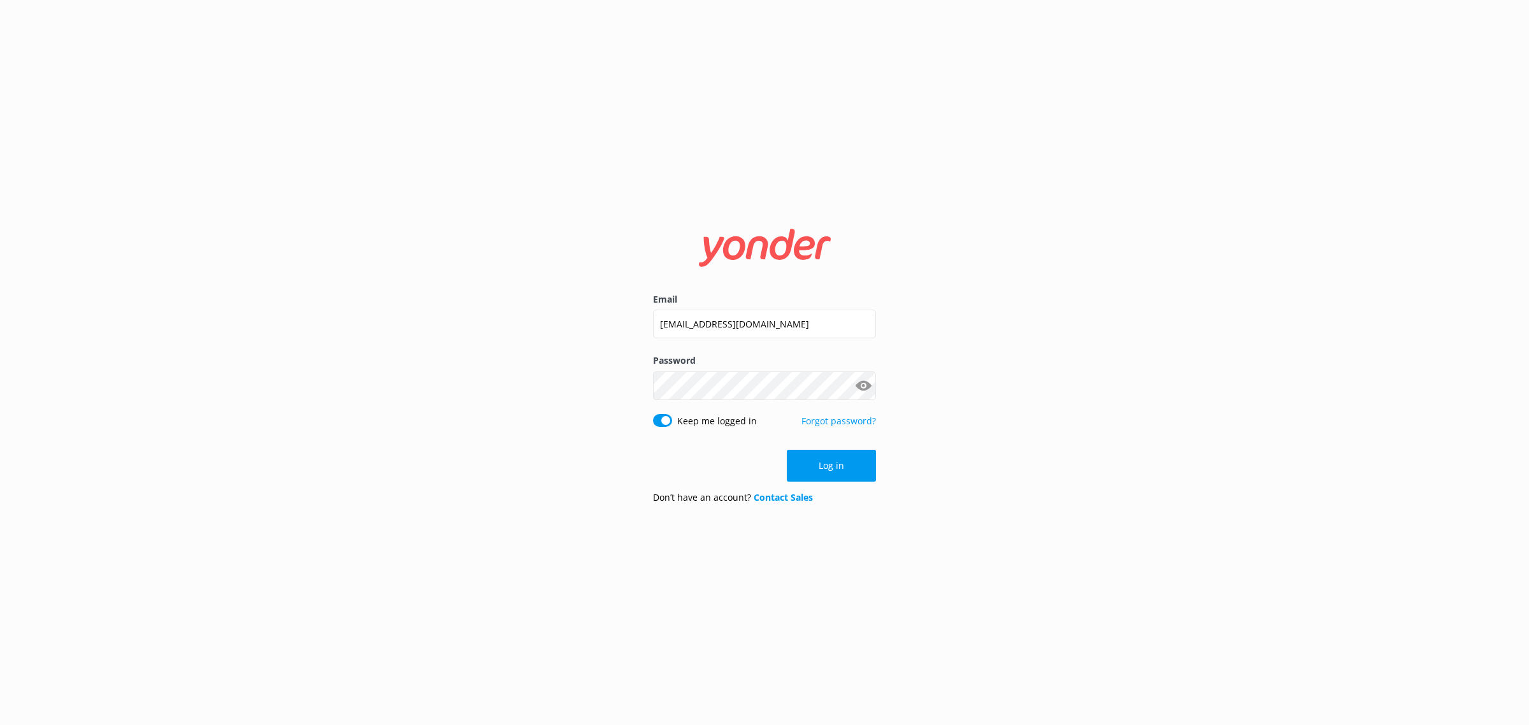 The width and height of the screenshot is (1529, 725). I want to click on label: Email, so click(764, 299).